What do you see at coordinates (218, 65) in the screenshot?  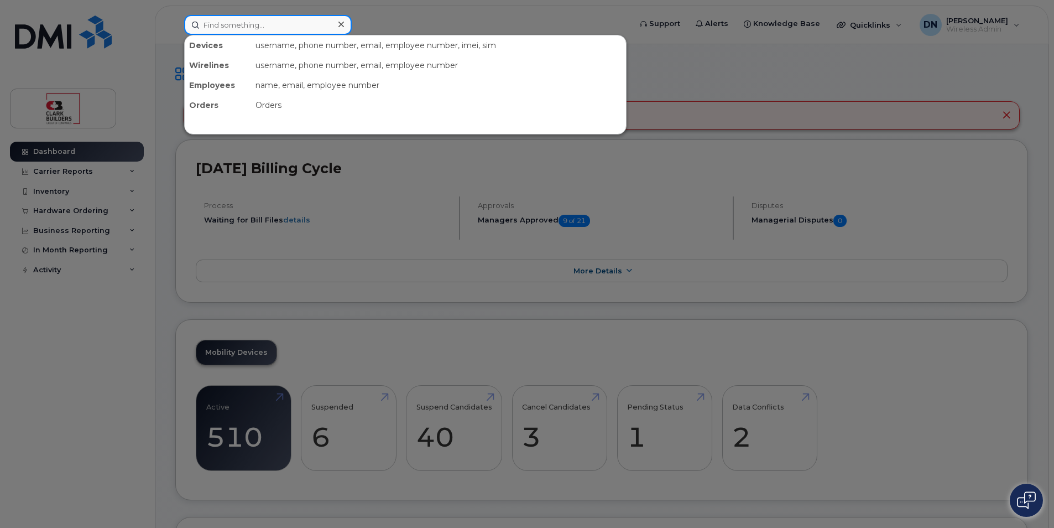 I see `div: Wirelines` at bounding box center [218, 65].